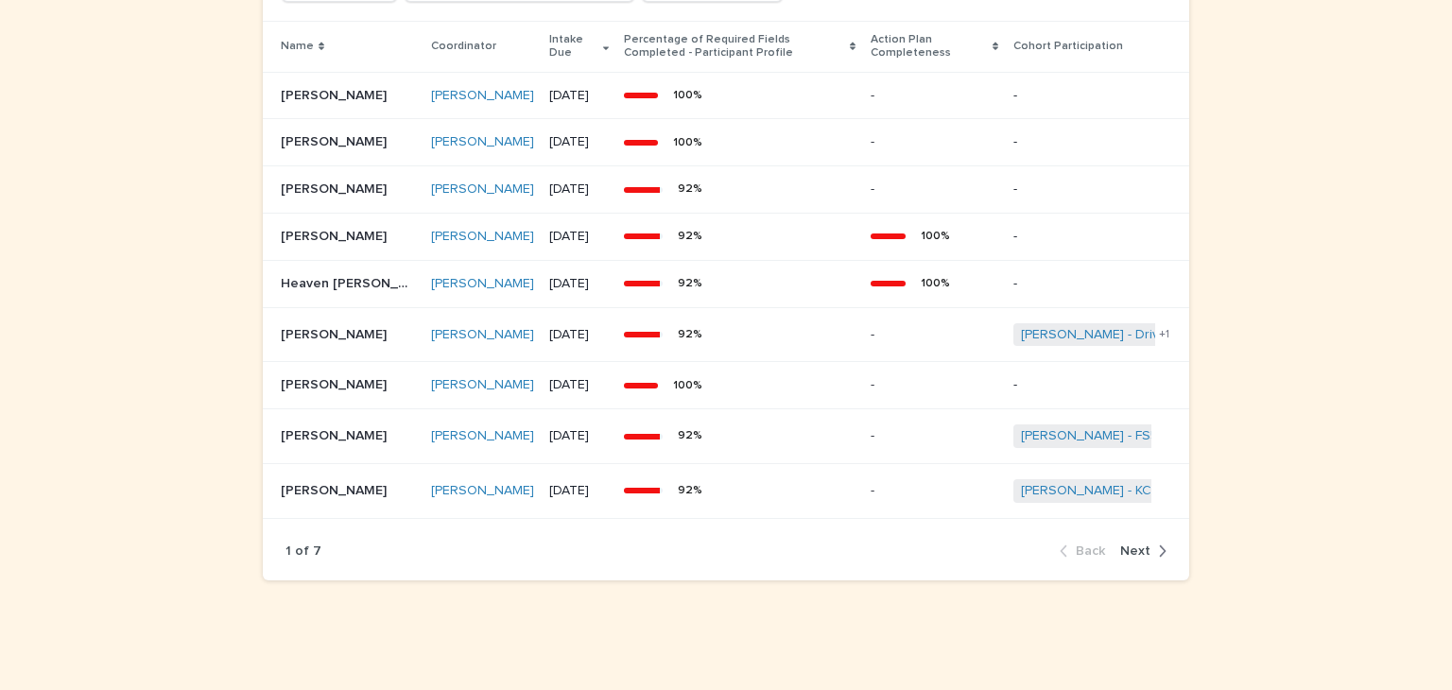  What do you see at coordinates (929, 46) in the screenshot?
I see `p: Action Plan Completeness` at bounding box center [929, 46].